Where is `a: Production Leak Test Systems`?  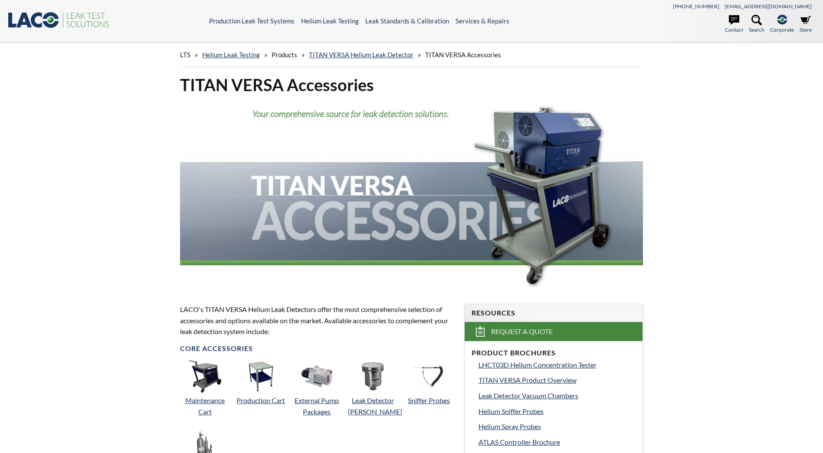 a: Production Leak Test Systems is located at coordinates (252, 21).